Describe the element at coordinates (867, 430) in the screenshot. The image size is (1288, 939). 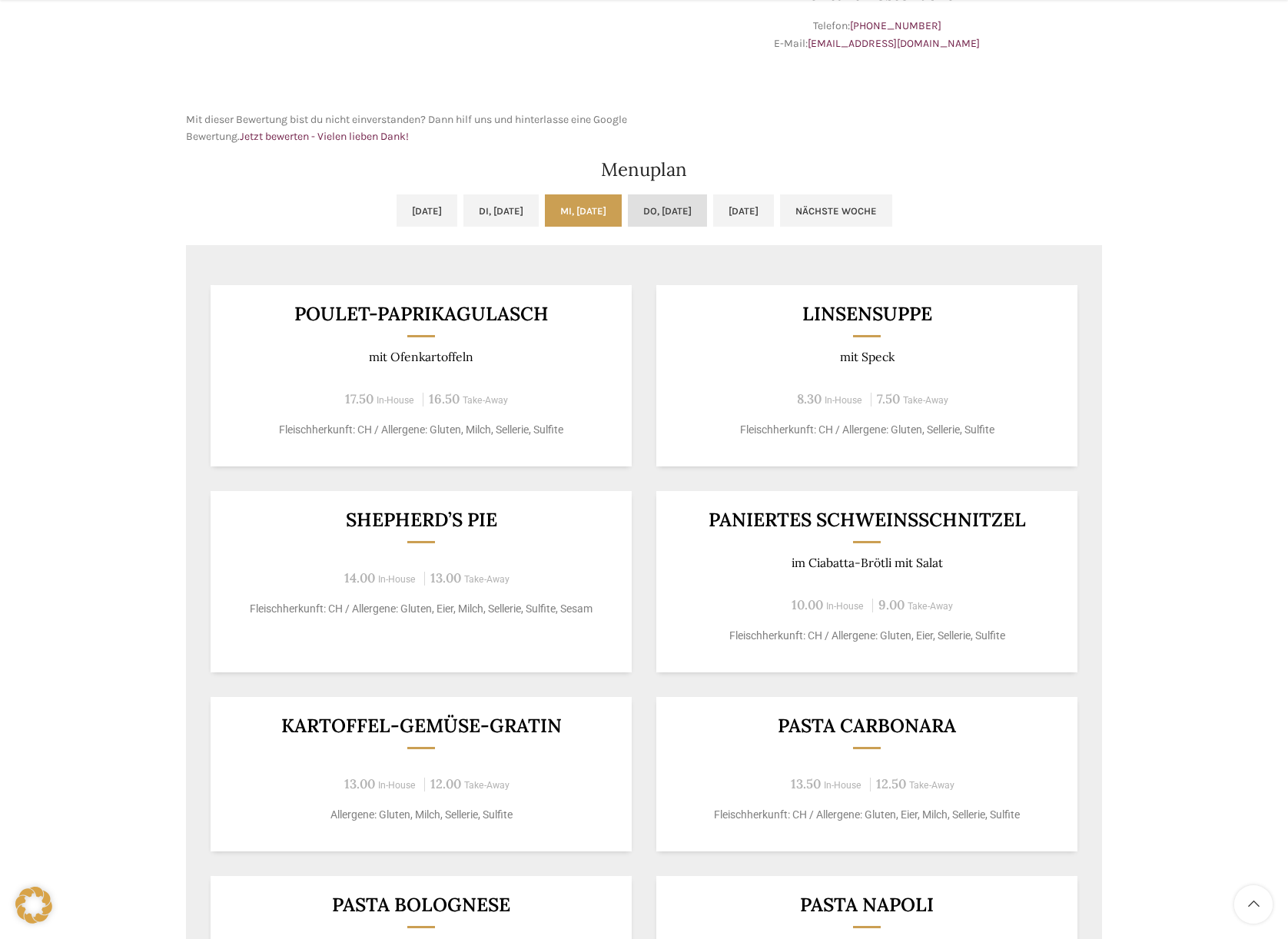
I see `p: Fleischherkunft: CH / Allergene: Gluten, Sellerie, Sulfite` at that location.